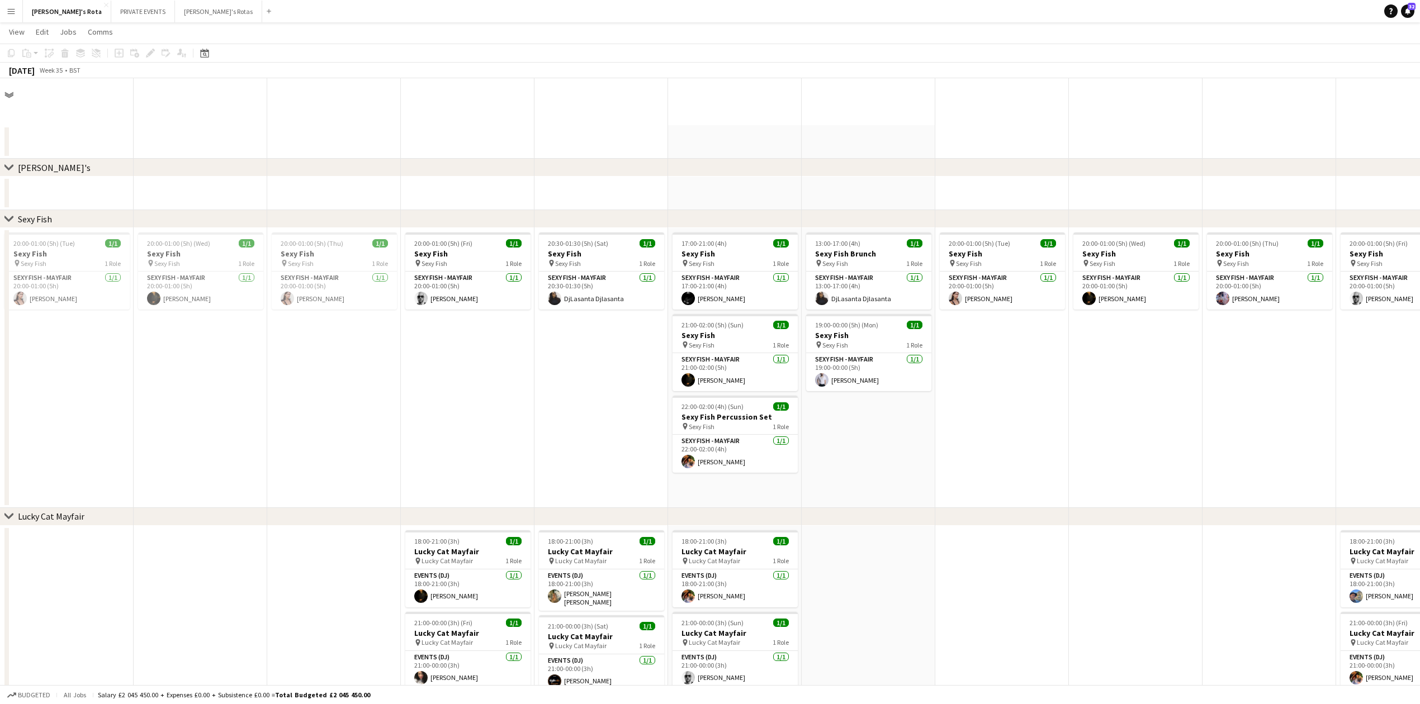 This screenshot has height=704, width=1420. I want to click on span: View, so click(17, 32).